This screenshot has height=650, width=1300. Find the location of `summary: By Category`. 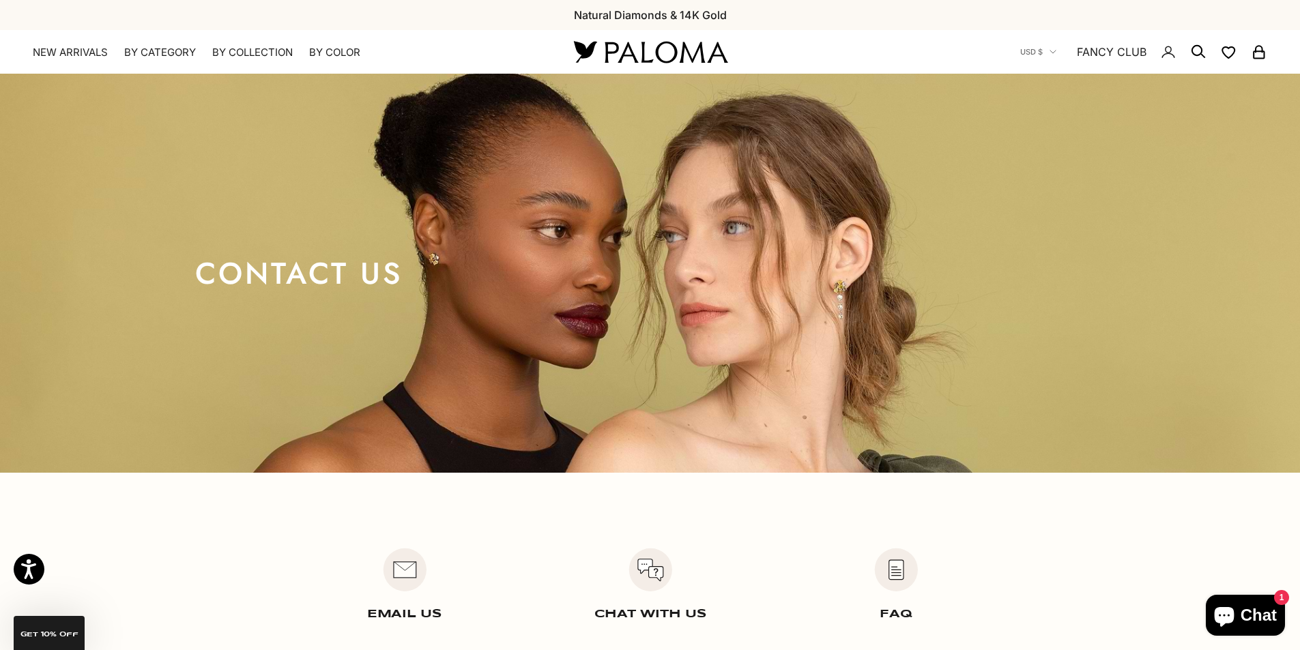

summary: By Category is located at coordinates (160, 53).